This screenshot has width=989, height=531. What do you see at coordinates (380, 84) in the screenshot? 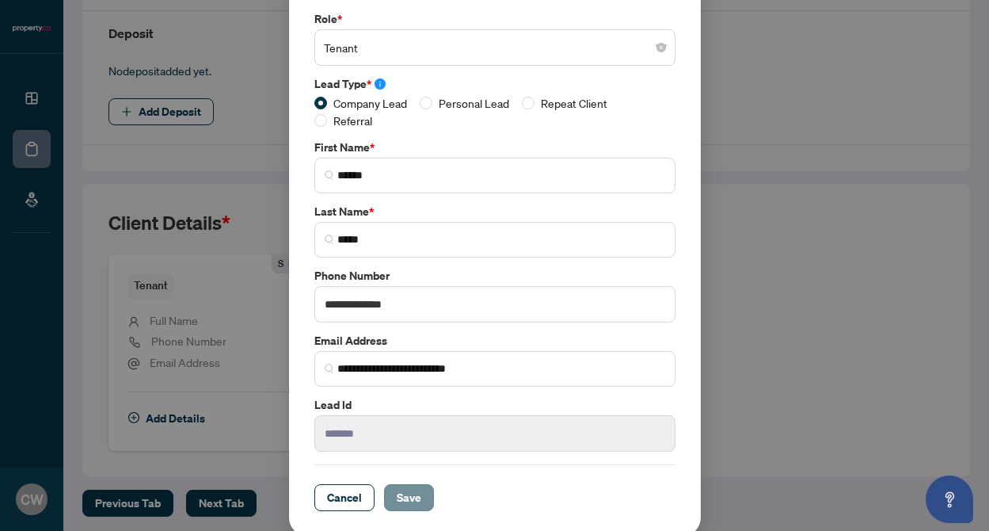
I see `span: info-circle` at bounding box center [380, 84].